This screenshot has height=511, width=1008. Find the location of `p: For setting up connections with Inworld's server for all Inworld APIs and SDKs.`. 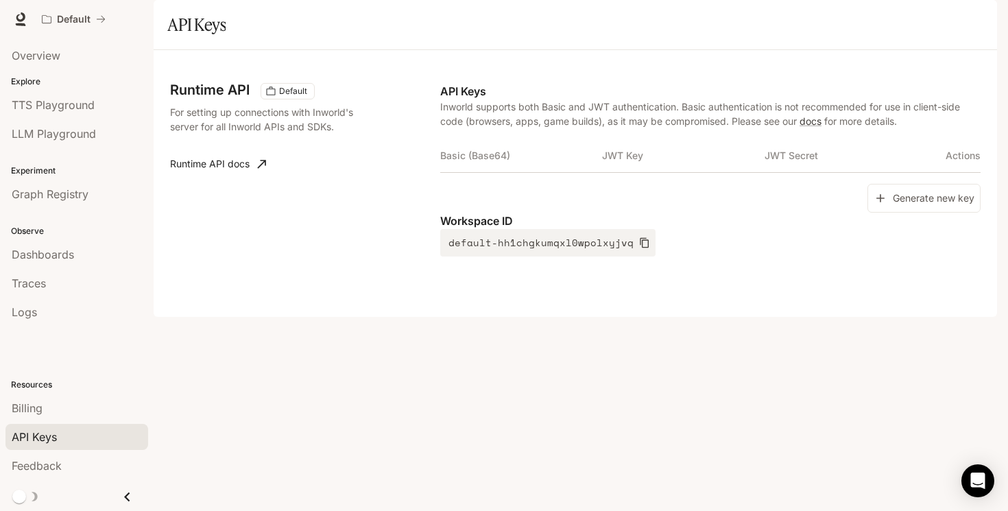

p: For setting up connections with Inworld's server for all Inworld APIs and SDKs. is located at coordinates (267, 119).